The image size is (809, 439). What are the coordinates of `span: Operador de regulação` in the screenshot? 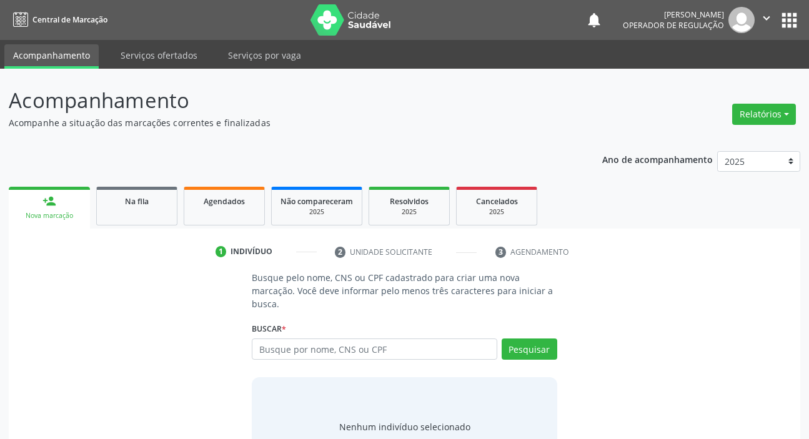 It's located at (674, 25).